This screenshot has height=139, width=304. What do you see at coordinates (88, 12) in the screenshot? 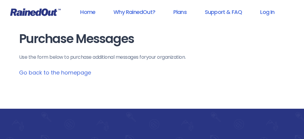
I see `a: Home` at bounding box center [88, 12].